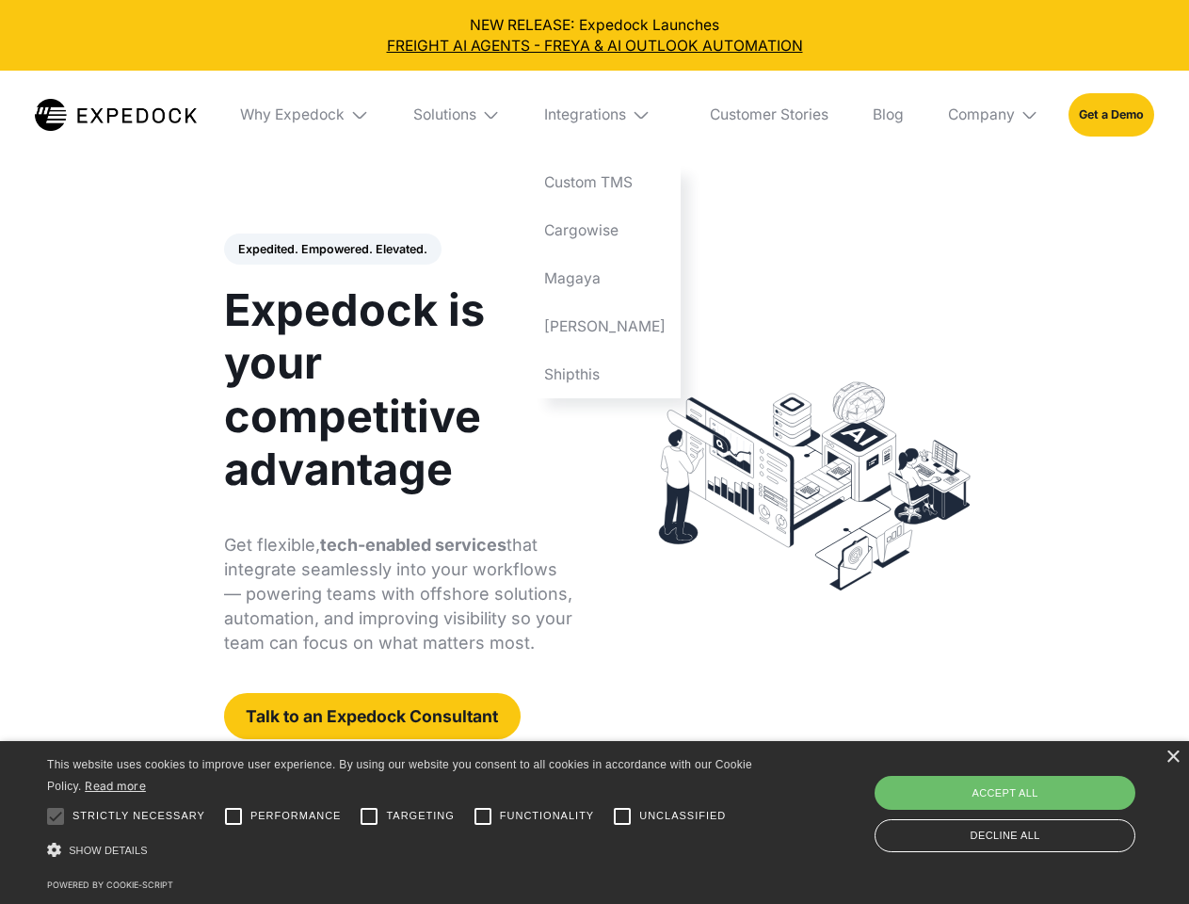  I want to click on strong: tech-enabled services, so click(413, 544).